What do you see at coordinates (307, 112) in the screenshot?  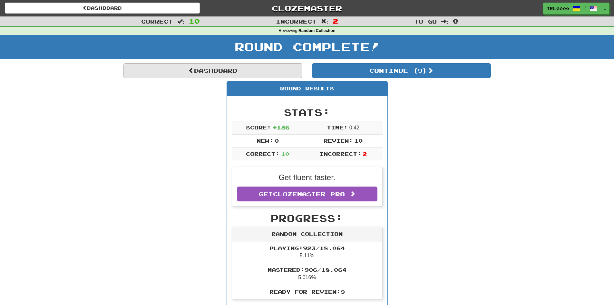 I see `h2: Stats:` at bounding box center [307, 112].